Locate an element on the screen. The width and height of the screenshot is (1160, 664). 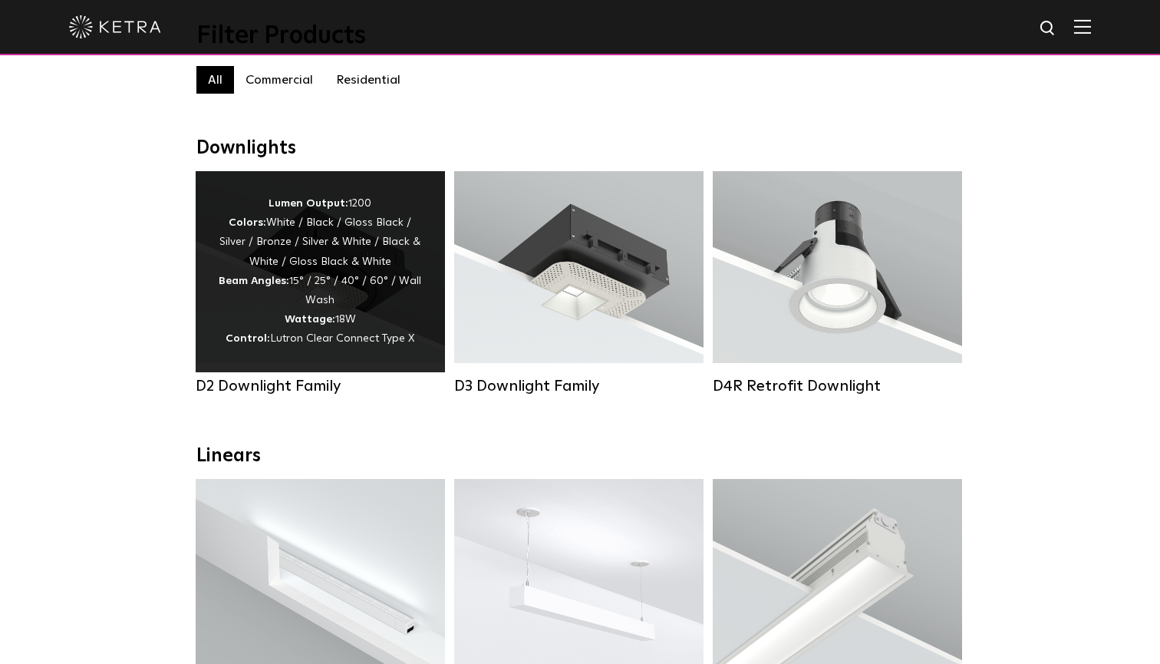
strong: Control: is located at coordinates (248, 338).